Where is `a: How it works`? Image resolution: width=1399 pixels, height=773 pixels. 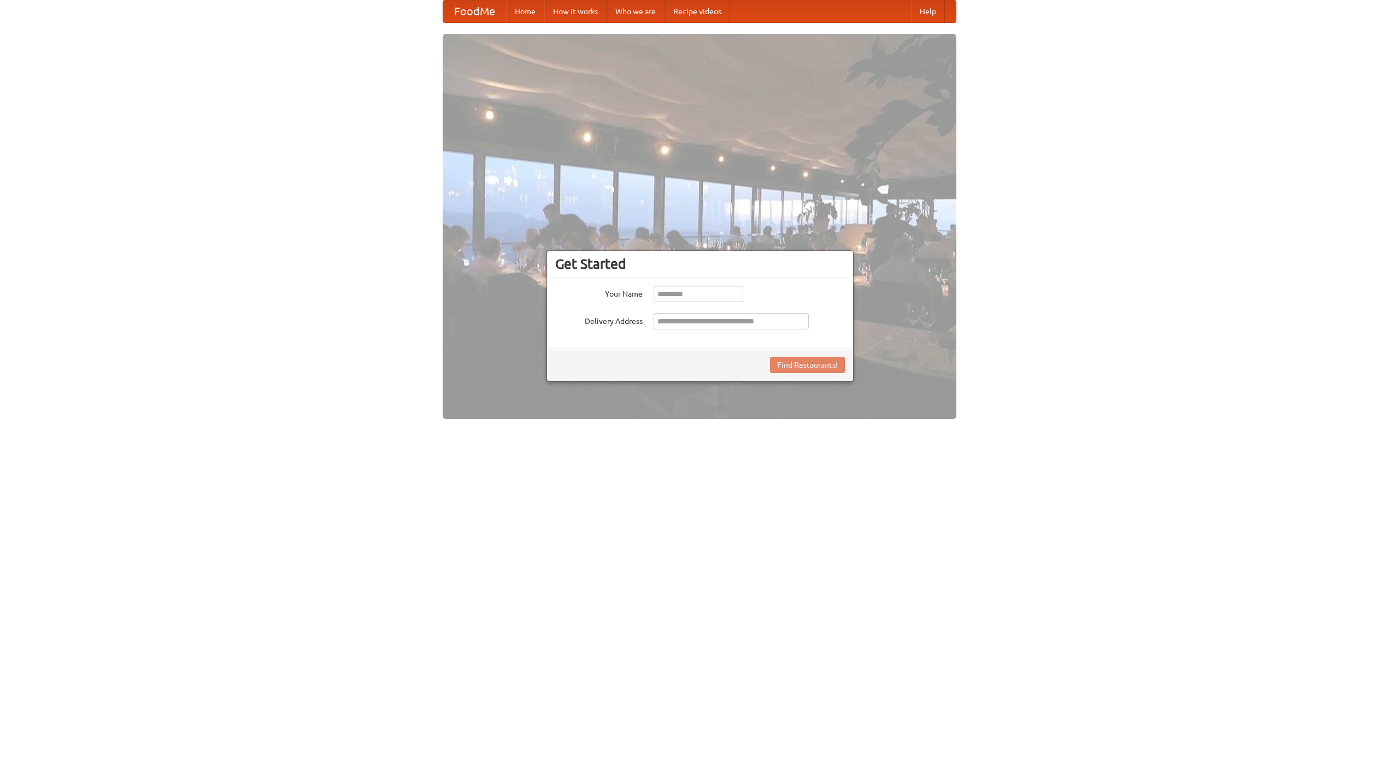
a: How it works is located at coordinates (576, 11).